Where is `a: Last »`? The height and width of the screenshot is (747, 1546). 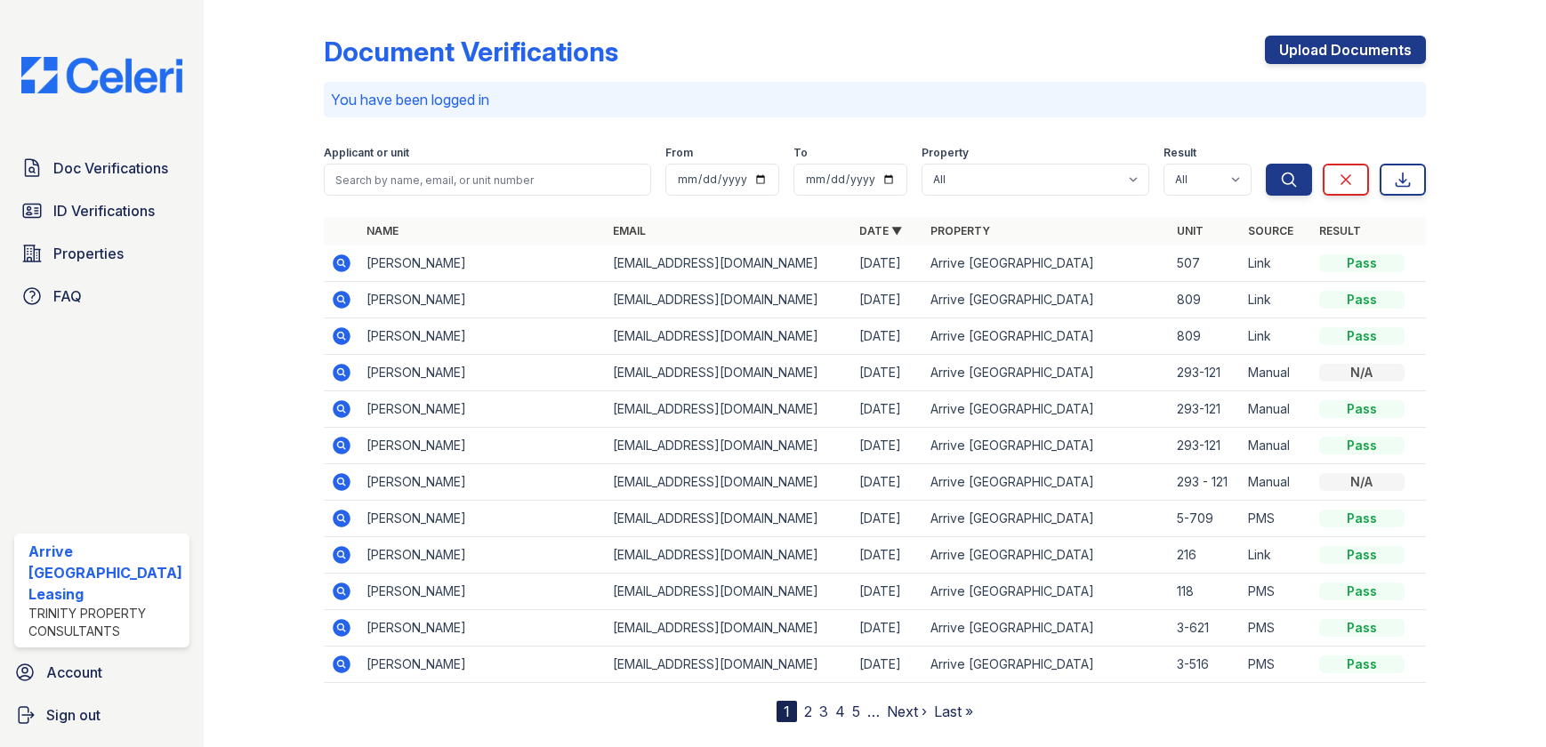 a: Last » is located at coordinates (953, 712).